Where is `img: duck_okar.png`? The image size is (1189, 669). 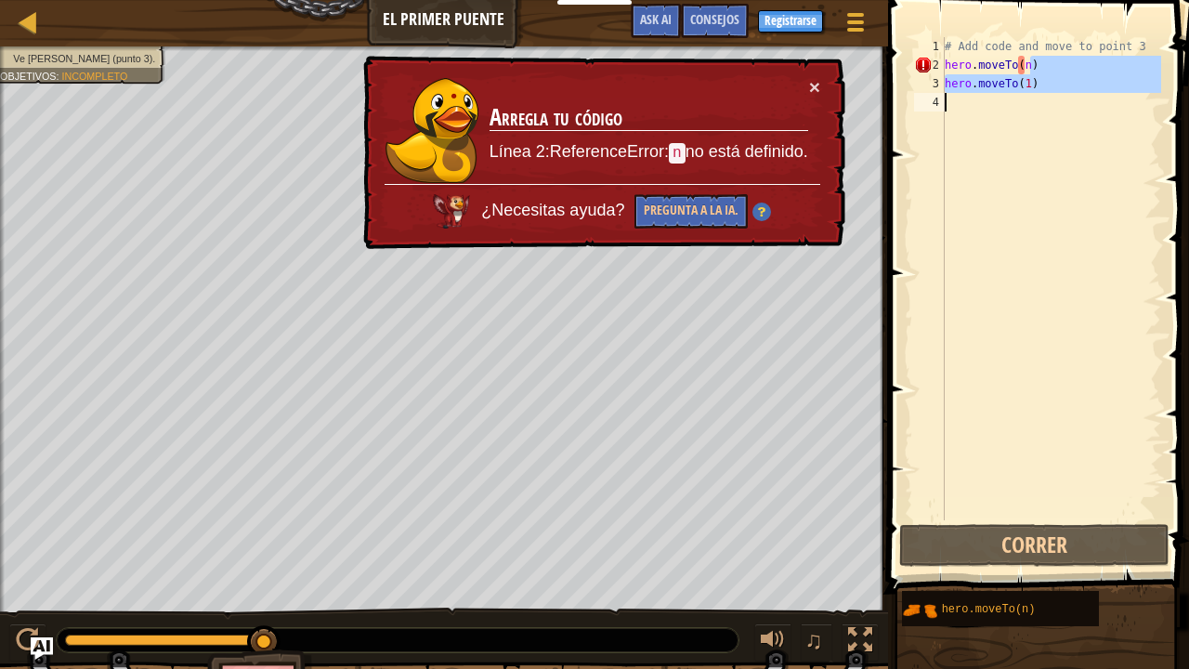 img: duck_okar.png is located at coordinates (432, 130).